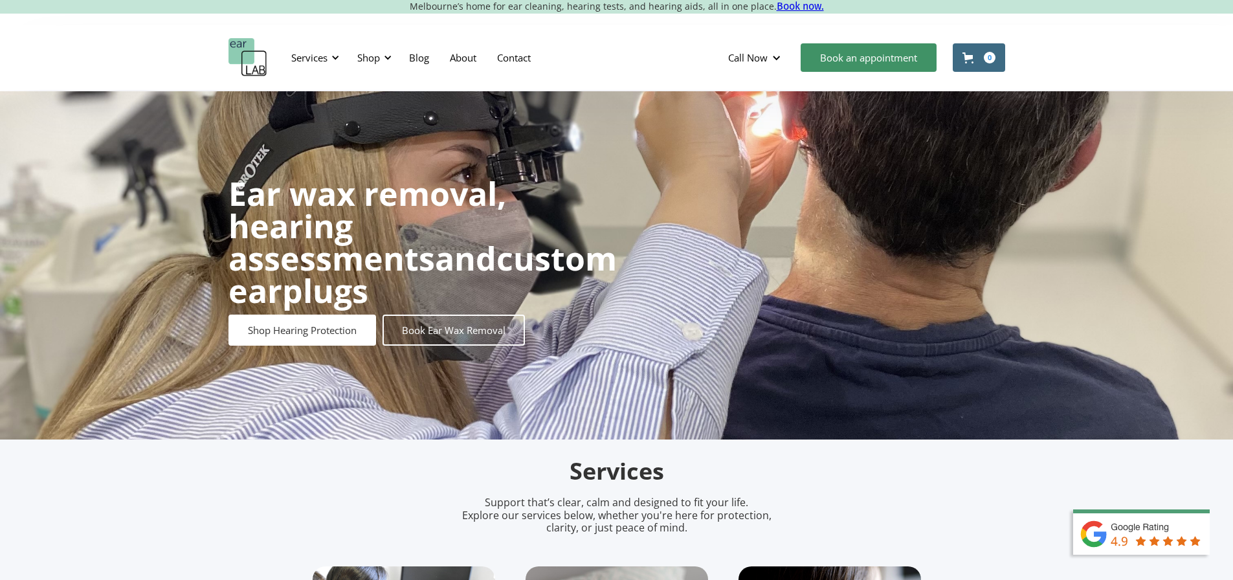 The width and height of the screenshot is (1233, 580). What do you see at coordinates (423, 274) in the screenshot?
I see `strong: custom earplugs` at bounding box center [423, 274].